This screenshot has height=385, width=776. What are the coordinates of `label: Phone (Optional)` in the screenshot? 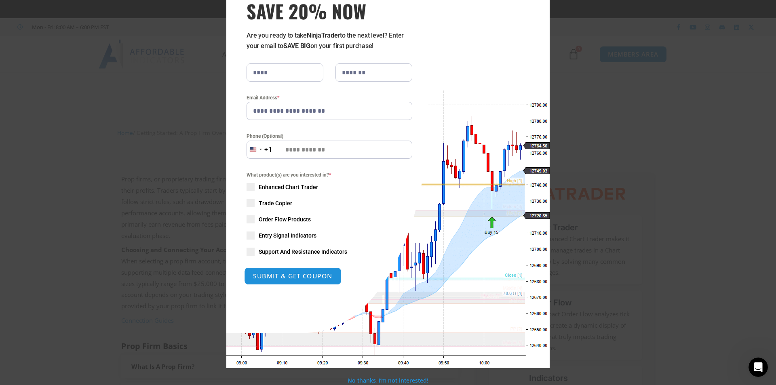 It's located at (329, 136).